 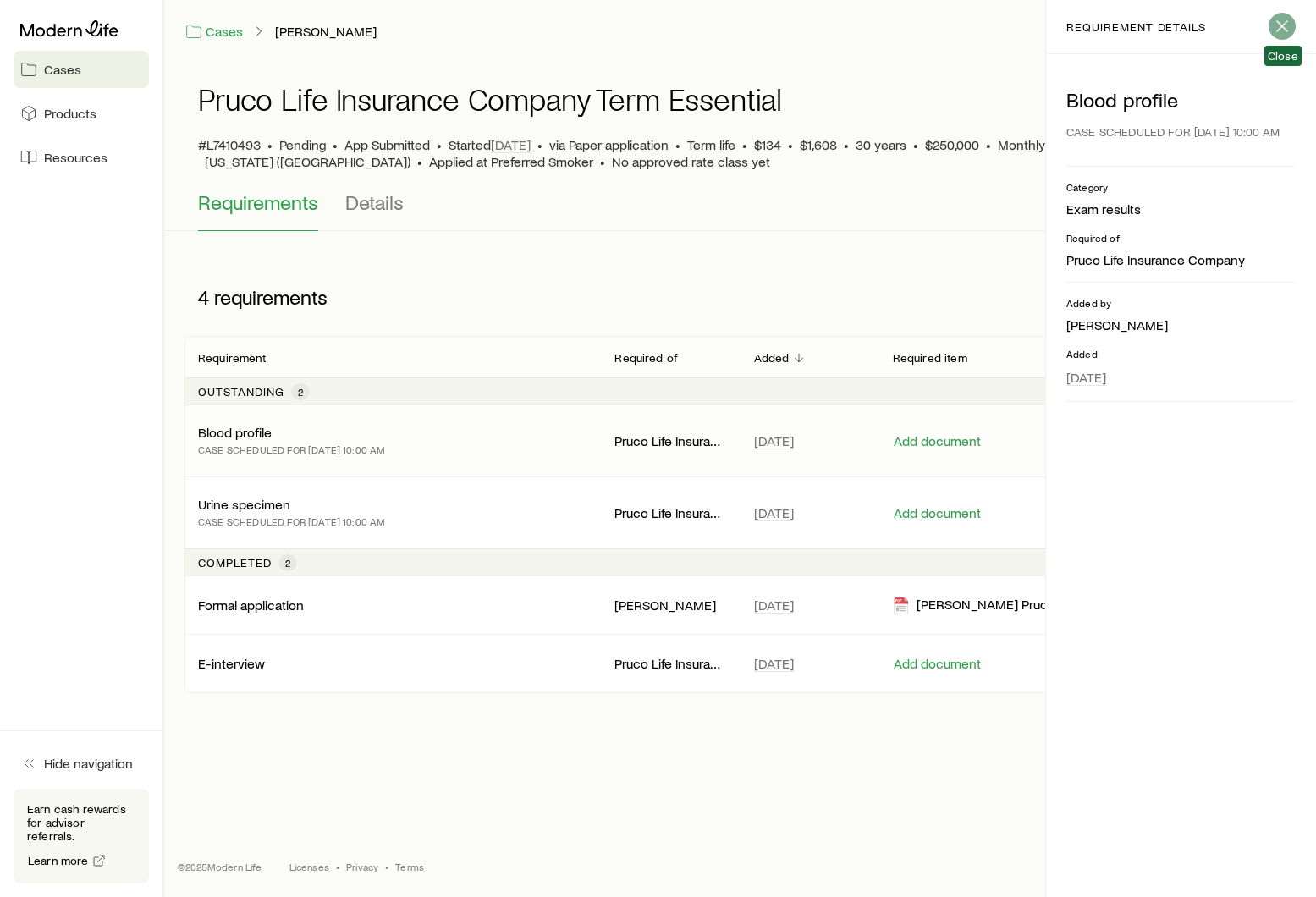 What do you see at coordinates (62, 69) in the screenshot?
I see `span: Cases` at bounding box center [62, 69].